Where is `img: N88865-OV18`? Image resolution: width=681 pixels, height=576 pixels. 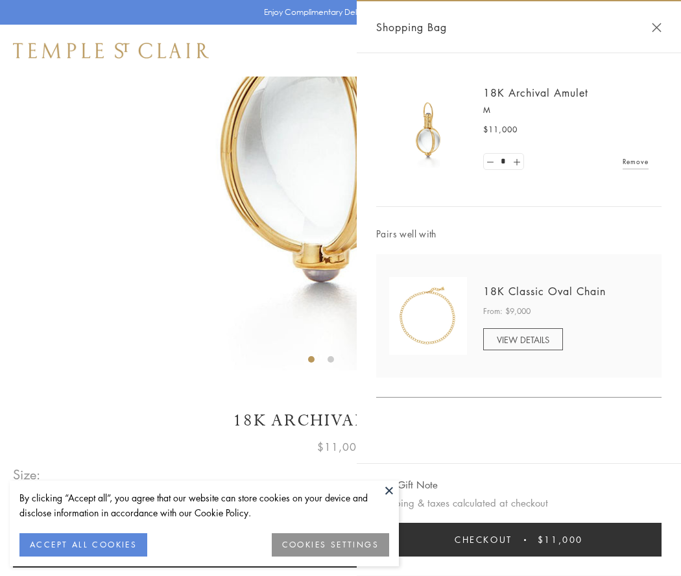 img: N88865-OV18 is located at coordinates (428, 316).